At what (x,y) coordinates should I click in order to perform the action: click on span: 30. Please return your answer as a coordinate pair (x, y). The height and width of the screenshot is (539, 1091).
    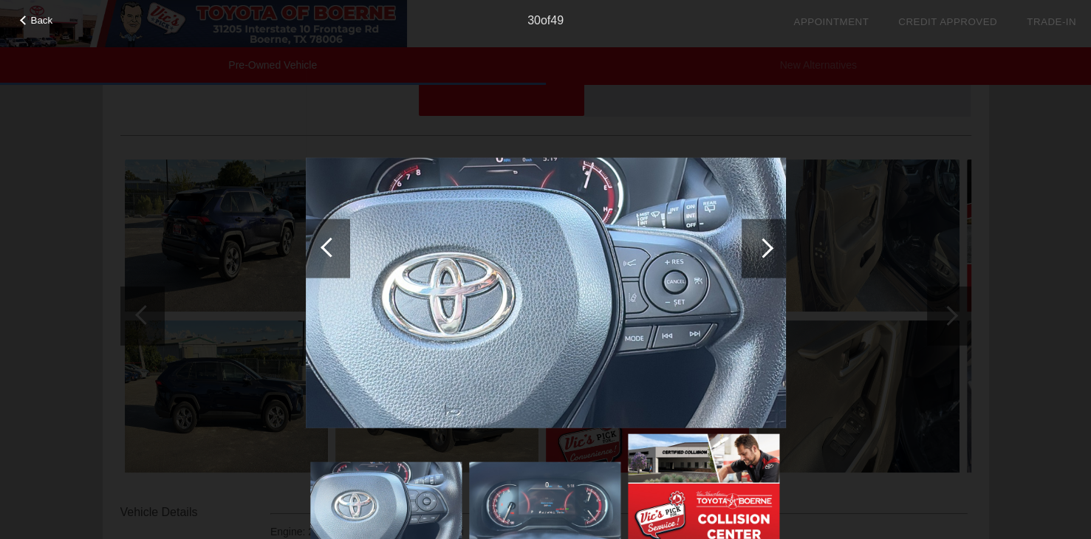
    Looking at the image, I should click on (534, 20).